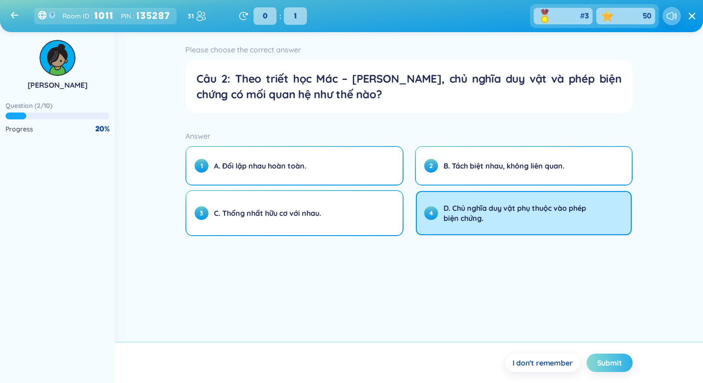 This screenshot has height=383, width=703. Describe the element at coordinates (504, 166) in the screenshot. I see `span: B. Tách biệt nhau, không liên quan.` at that location.